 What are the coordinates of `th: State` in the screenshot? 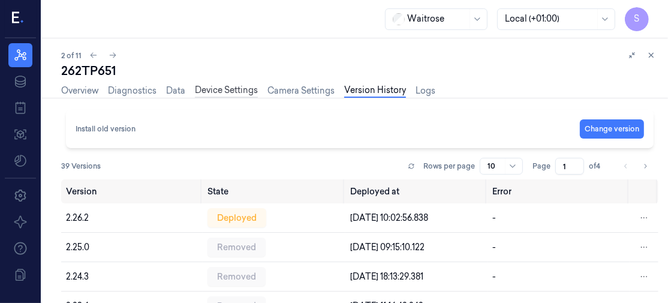 It's located at (274, 191).